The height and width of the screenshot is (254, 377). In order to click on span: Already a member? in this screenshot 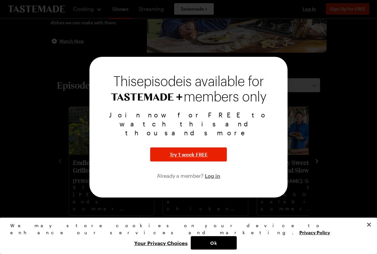, I will do `click(181, 176)`.